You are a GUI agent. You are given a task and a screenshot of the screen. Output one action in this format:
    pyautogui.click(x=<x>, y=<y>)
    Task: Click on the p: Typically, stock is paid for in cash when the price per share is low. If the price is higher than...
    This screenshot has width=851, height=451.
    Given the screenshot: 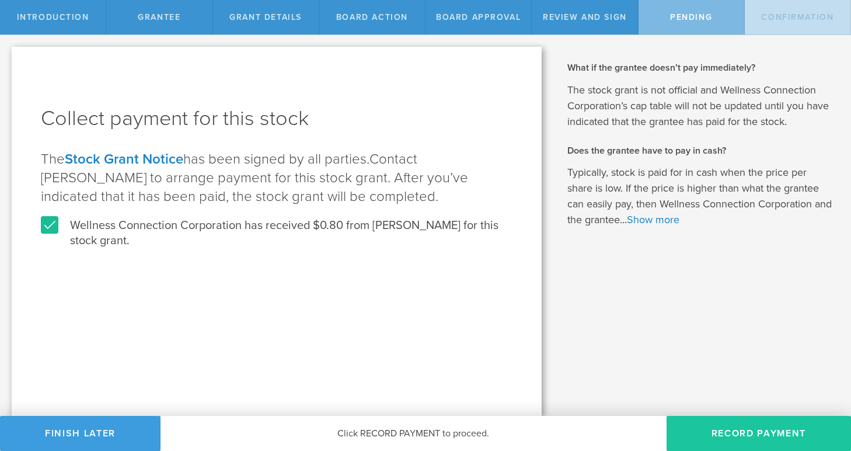 What is the action you would take?
    pyautogui.click(x=700, y=196)
    